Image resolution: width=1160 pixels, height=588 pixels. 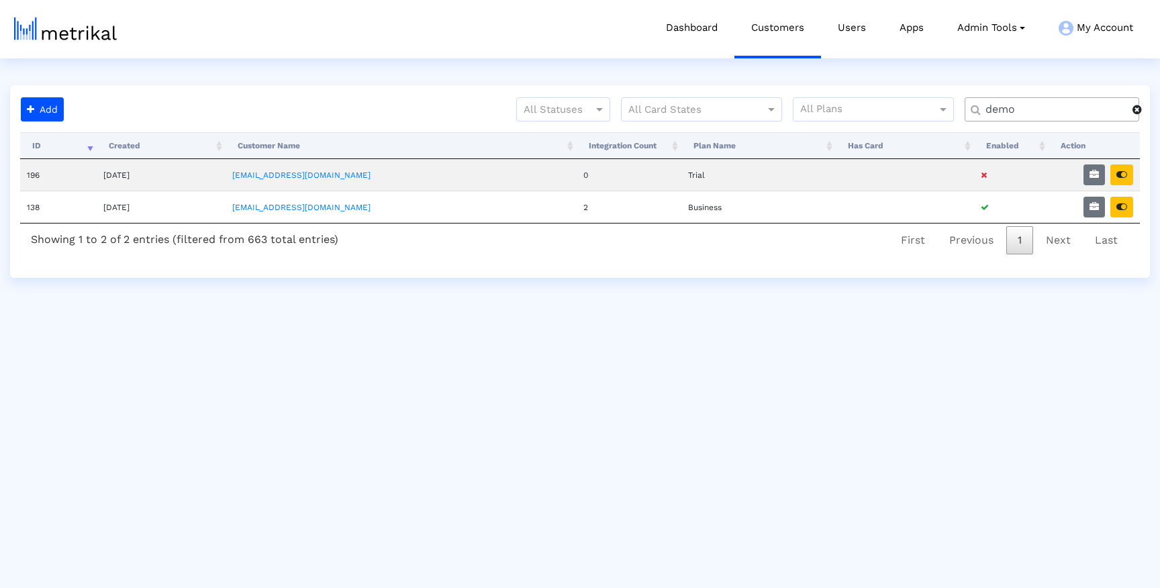 I want to click on button: Add, so click(x=42, y=109).